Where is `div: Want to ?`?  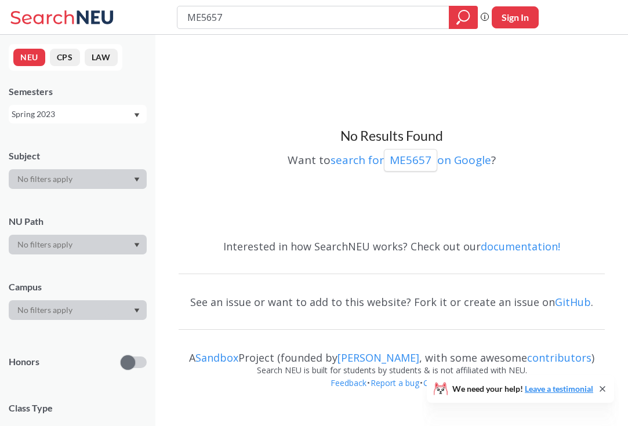
div: Want to ? is located at coordinates (391, 158).